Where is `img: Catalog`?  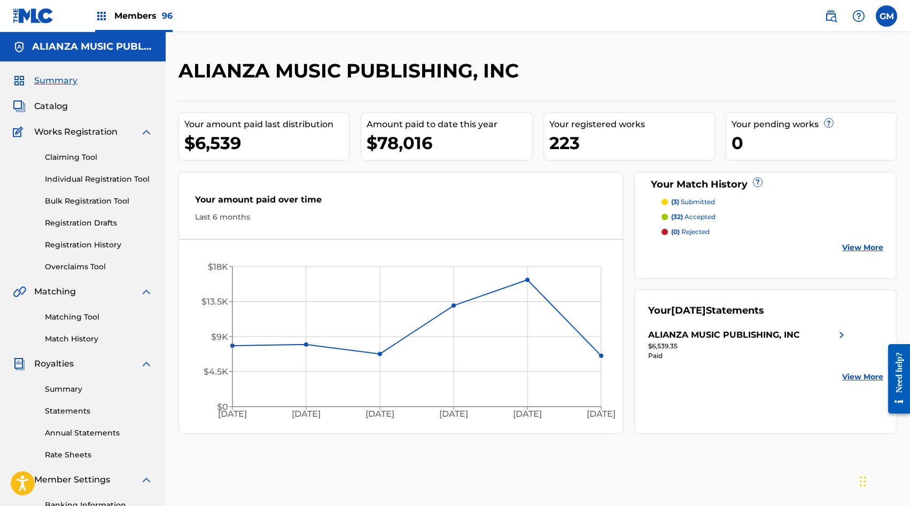 img: Catalog is located at coordinates (19, 106).